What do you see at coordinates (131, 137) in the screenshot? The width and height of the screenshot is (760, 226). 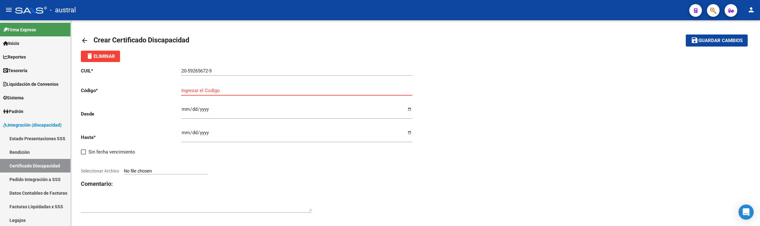 I see `p: Hasta` at bounding box center [131, 137].